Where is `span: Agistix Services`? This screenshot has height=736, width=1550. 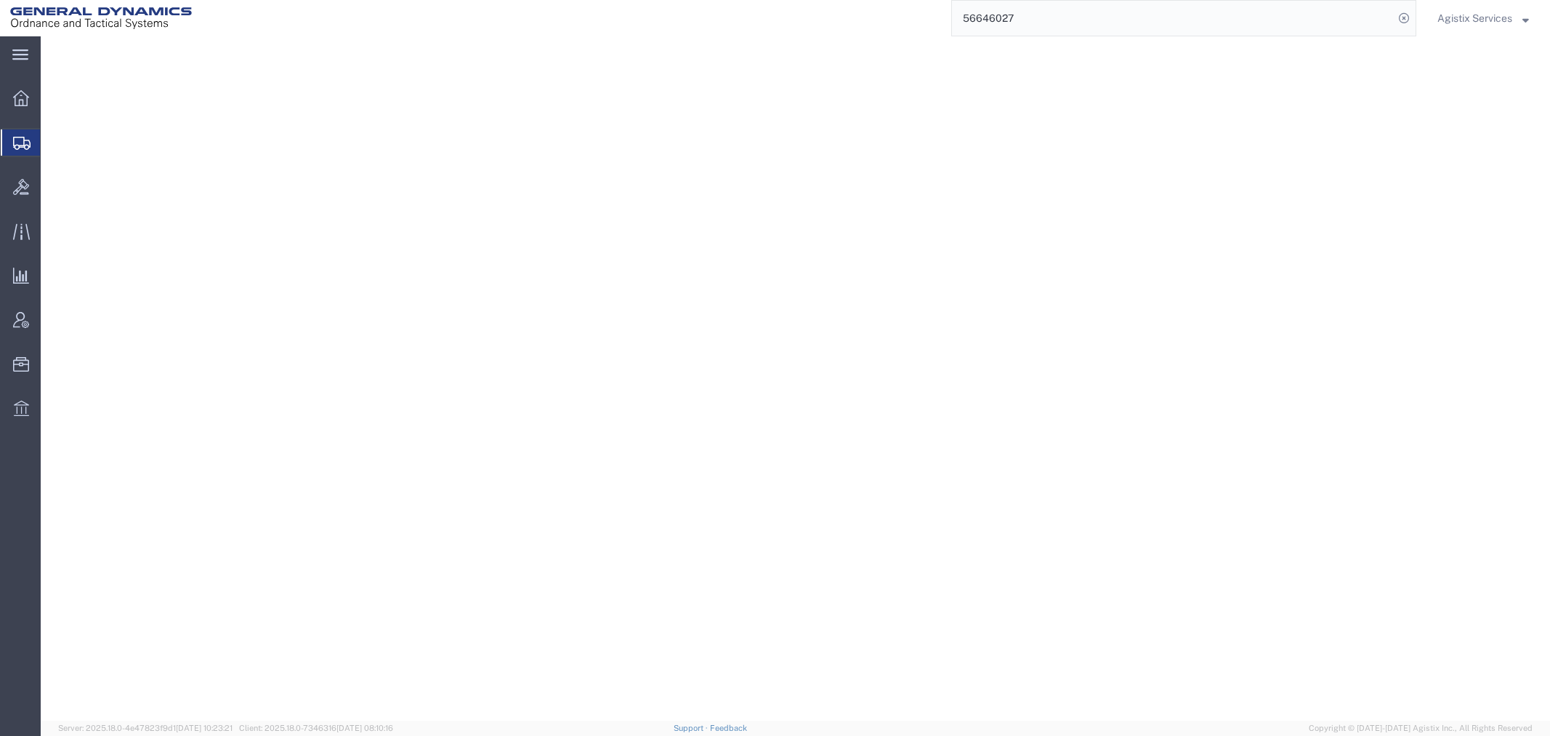 span: Agistix Services is located at coordinates (1475, 18).